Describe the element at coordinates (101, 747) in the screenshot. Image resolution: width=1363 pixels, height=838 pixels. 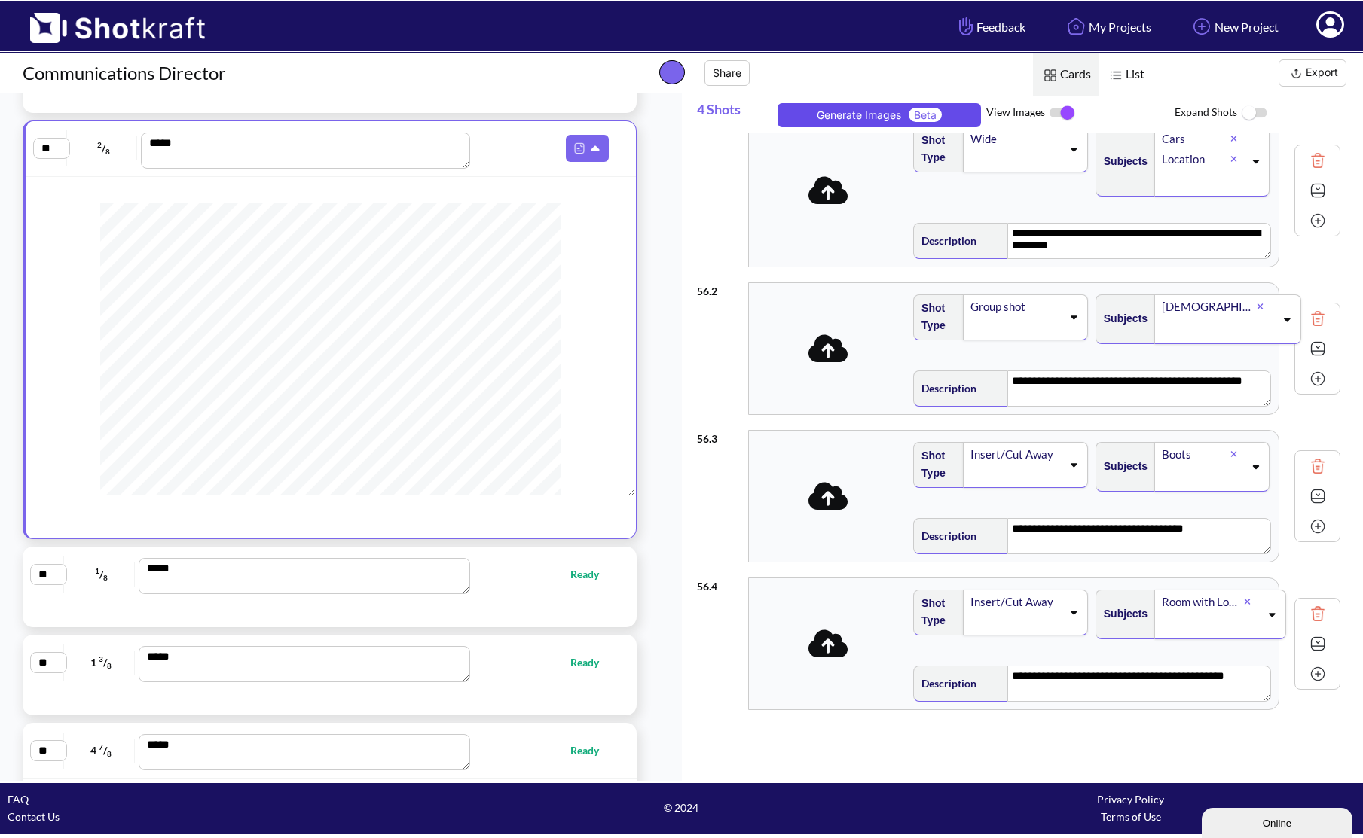
I see `span: 7` at that location.